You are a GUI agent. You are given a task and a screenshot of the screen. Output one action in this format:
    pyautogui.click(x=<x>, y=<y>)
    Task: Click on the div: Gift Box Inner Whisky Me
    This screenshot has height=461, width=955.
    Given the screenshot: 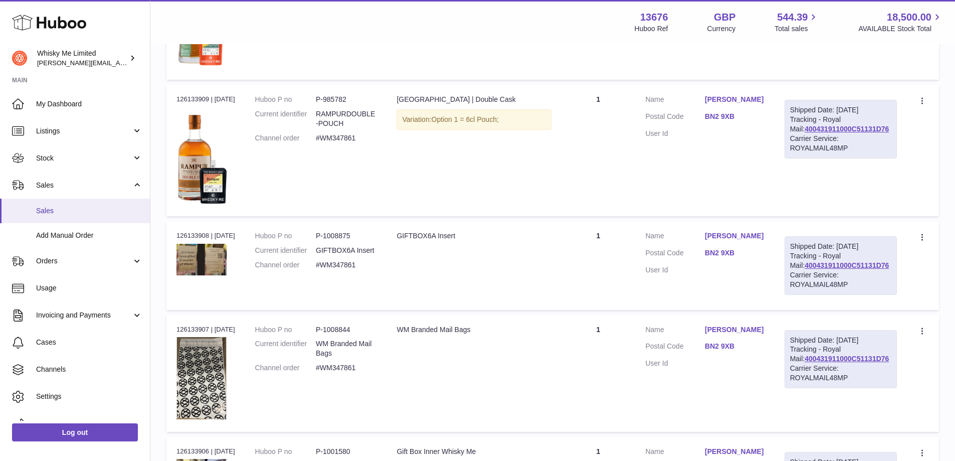 What is the action you would take?
    pyautogui.click(x=474, y=451)
    